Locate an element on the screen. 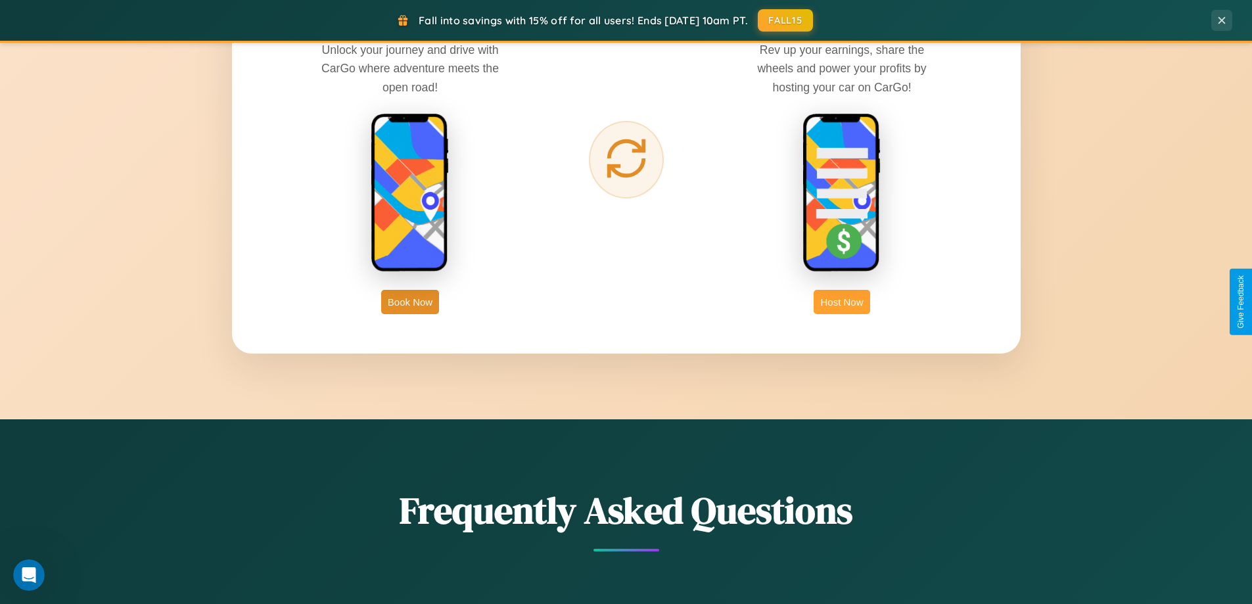 The height and width of the screenshot is (604, 1252). button: Host Now is located at coordinates (841, 302).